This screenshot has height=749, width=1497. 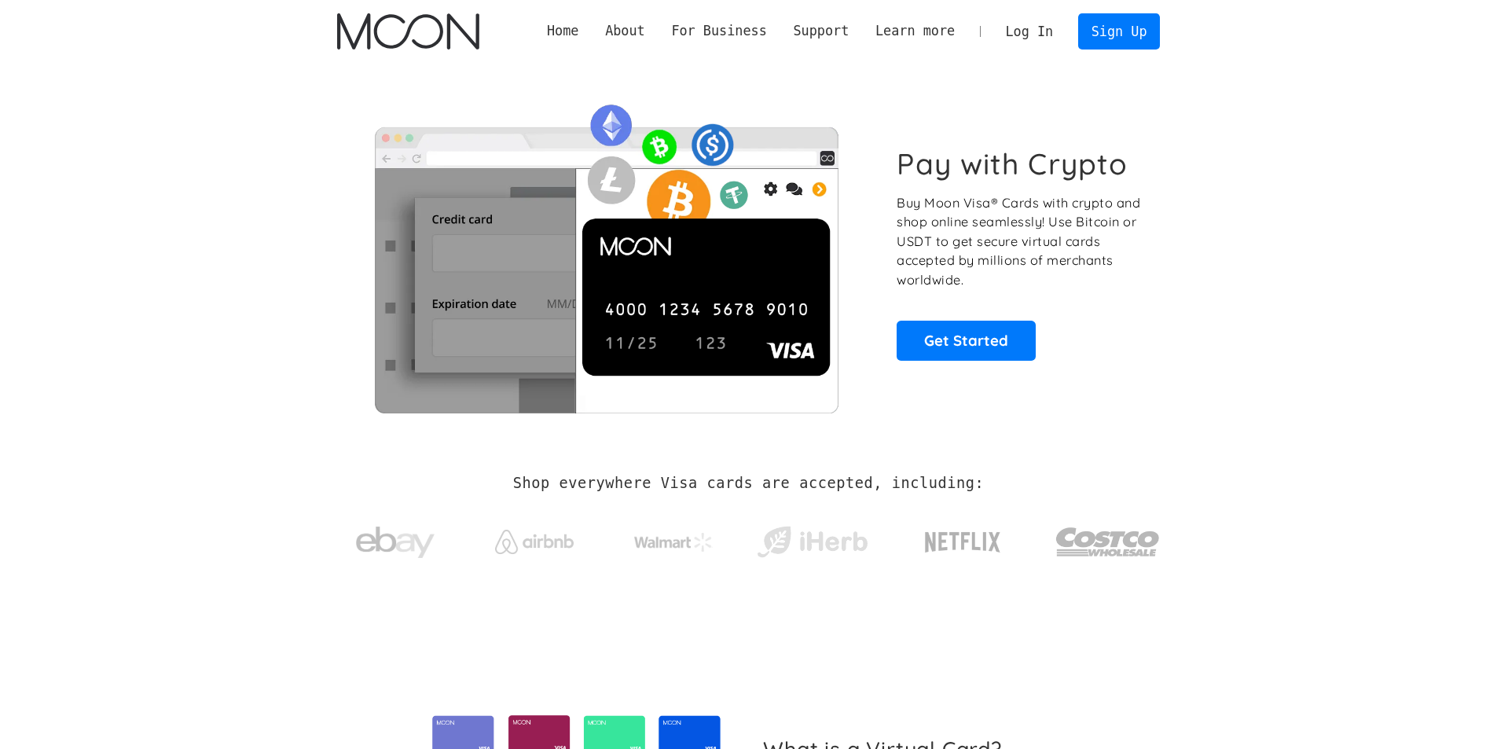 I want to click on a: Costco, so click(x=1108, y=538).